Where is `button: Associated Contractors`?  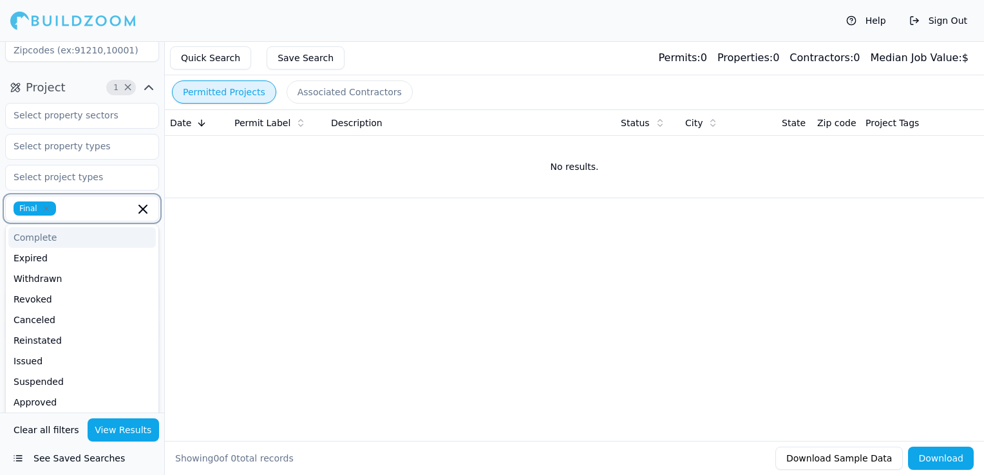
button: Associated Contractors is located at coordinates (350, 92).